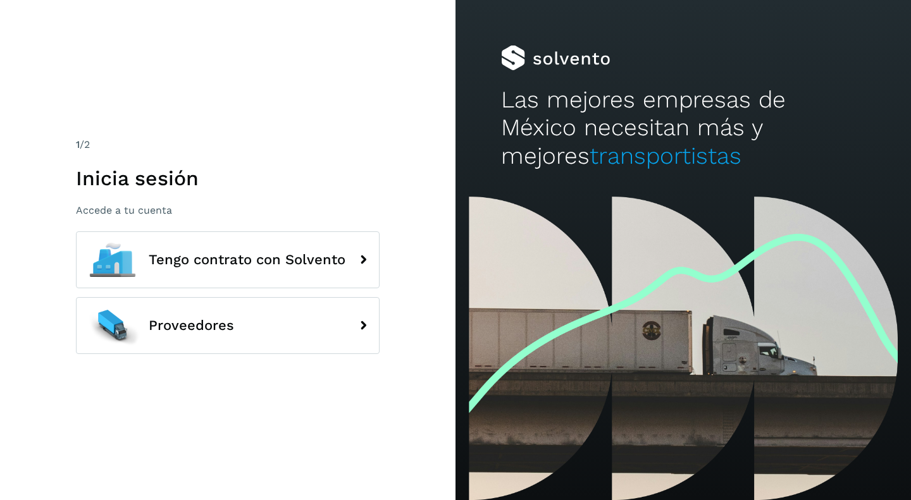 The width and height of the screenshot is (911, 500). Describe the element at coordinates (228, 326) in the screenshot. I see `button: Proveedores` at that location.